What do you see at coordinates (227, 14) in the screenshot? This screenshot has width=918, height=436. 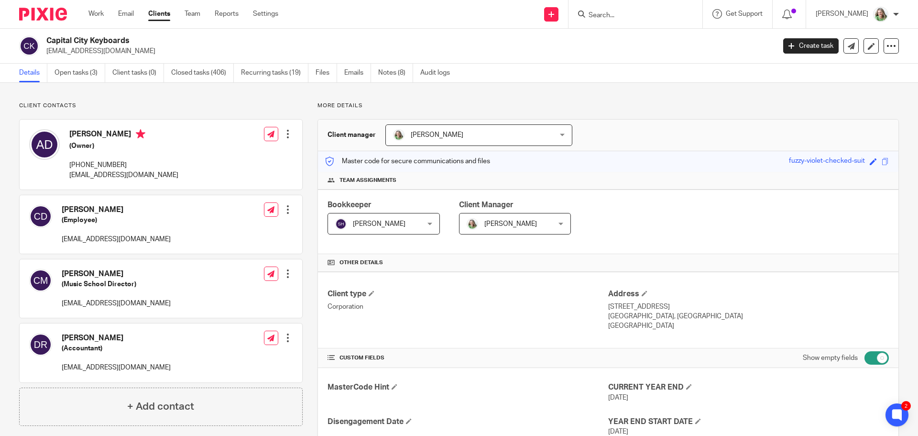 I see `a: Reports` at bounding box center [227, 14].